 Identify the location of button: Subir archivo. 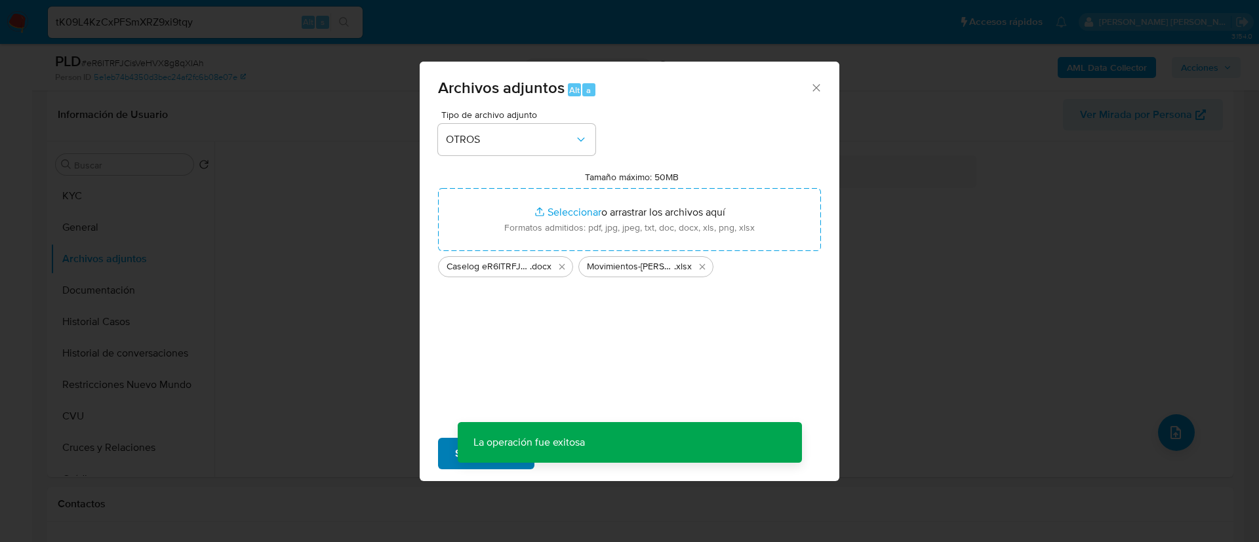
(486, 454).